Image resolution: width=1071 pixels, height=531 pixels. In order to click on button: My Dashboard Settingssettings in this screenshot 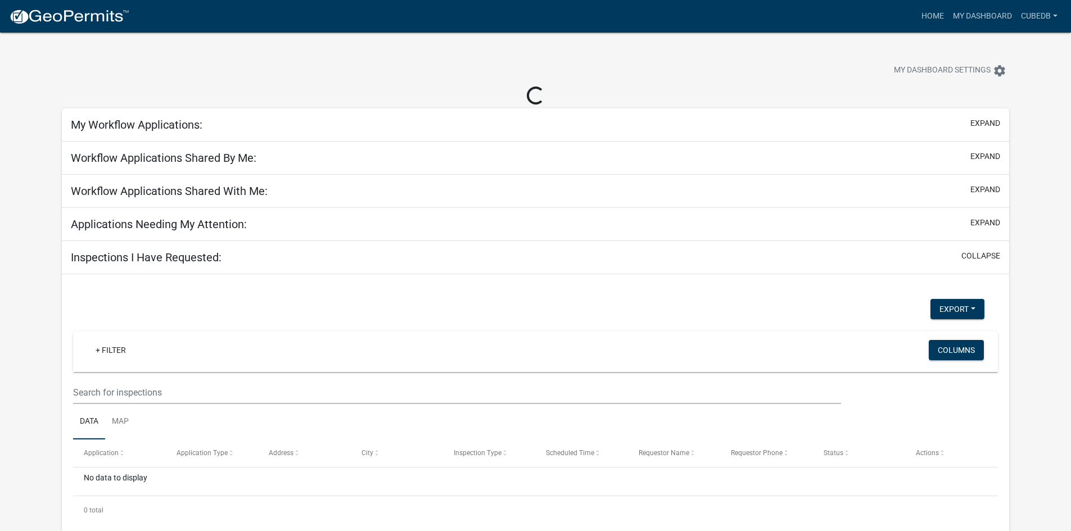, I will do `click(950, 70)`.